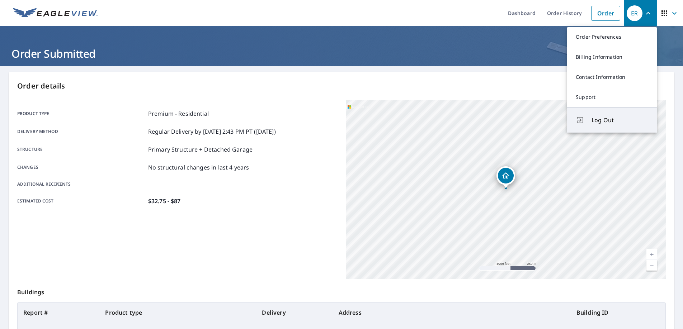 This screenshot has width=683, height=329. What do you see at coordinates (612, 57) in the screenshot?
I see `a: Billing Information` at bounding box center [612, 57].